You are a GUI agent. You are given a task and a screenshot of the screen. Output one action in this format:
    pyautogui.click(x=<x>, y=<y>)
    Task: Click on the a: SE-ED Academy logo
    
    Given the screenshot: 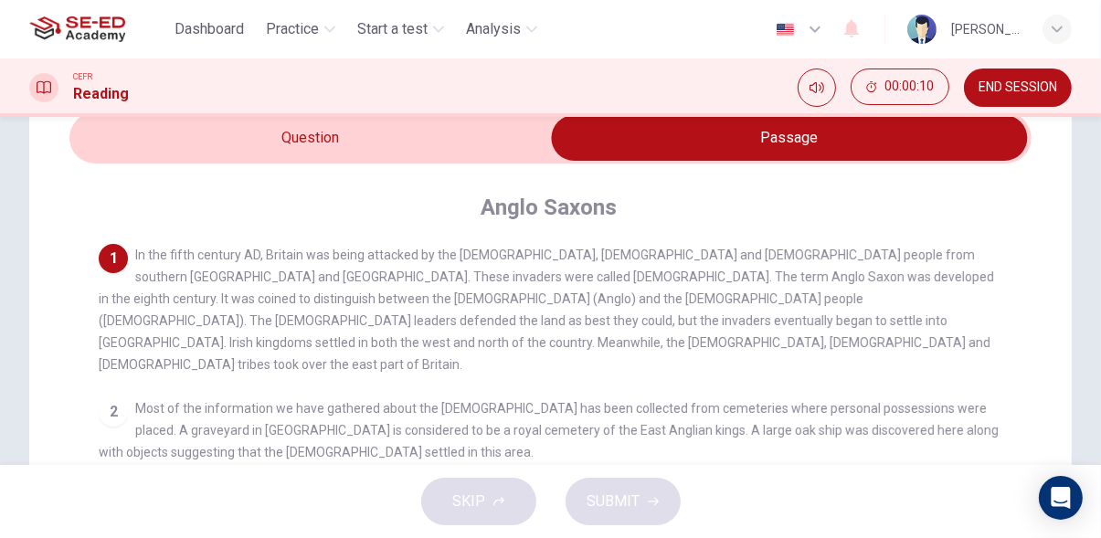 What is the action you would take?
    pyautogui.click(x=98, y=29)
    